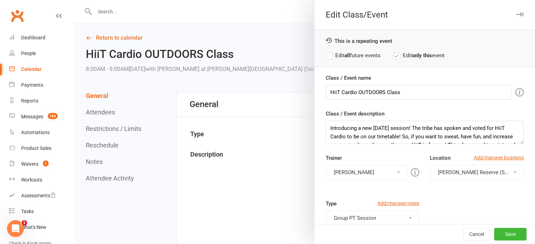  Describe the element at coordinates (27, 212) in the screenshot. I see `div: Tasks` at that location.